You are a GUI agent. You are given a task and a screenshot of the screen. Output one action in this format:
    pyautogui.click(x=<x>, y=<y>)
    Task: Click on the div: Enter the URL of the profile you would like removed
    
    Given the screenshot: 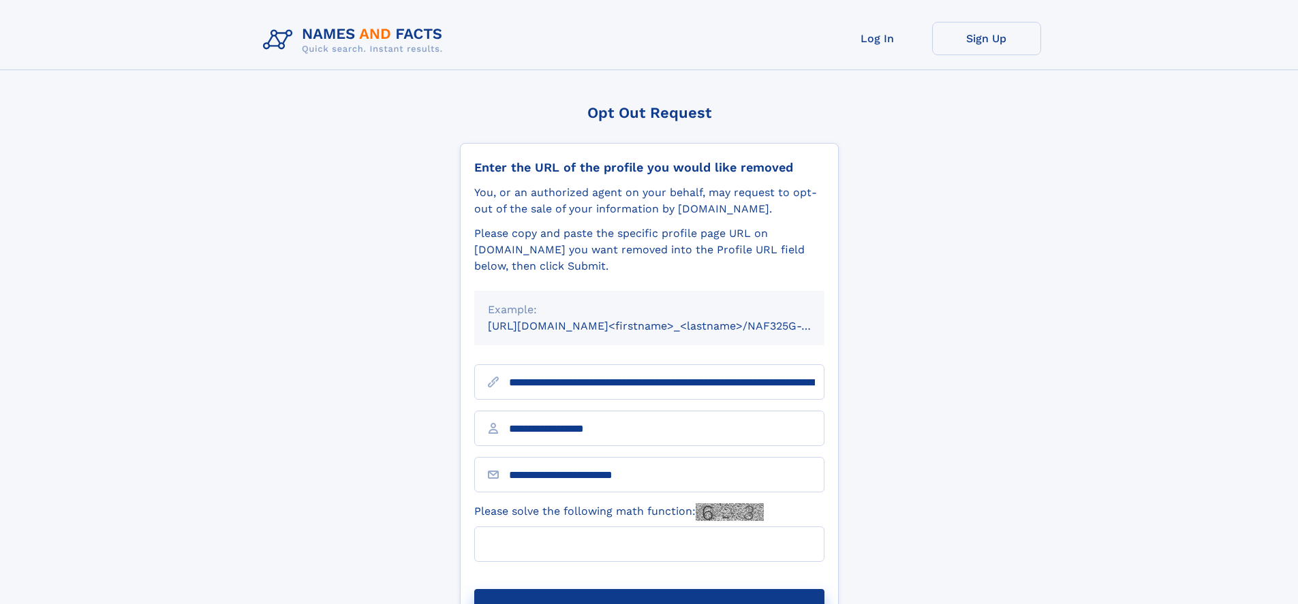 What is the action you would take?
    pyautogui.click(x=649, y=168)
    